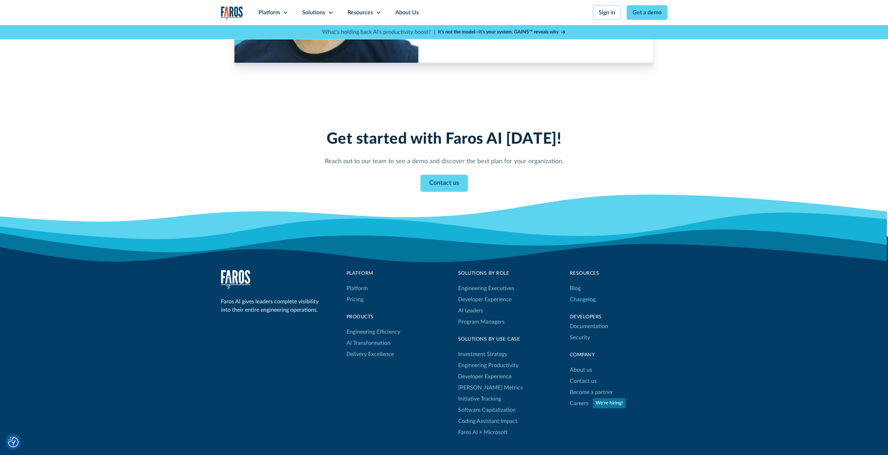  Describe the element at coordinates (235, 279) in the screenshot. I see `img: Faros Logo White` at that location.